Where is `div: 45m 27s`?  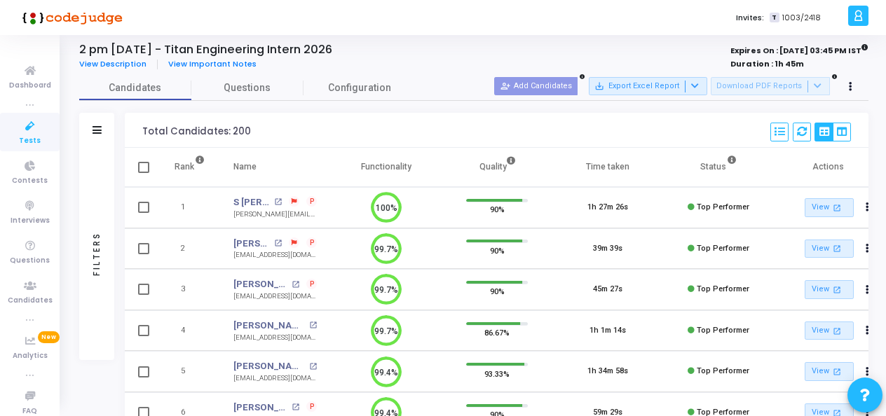
div: 45m 27s is located at coordinates (608, 290).